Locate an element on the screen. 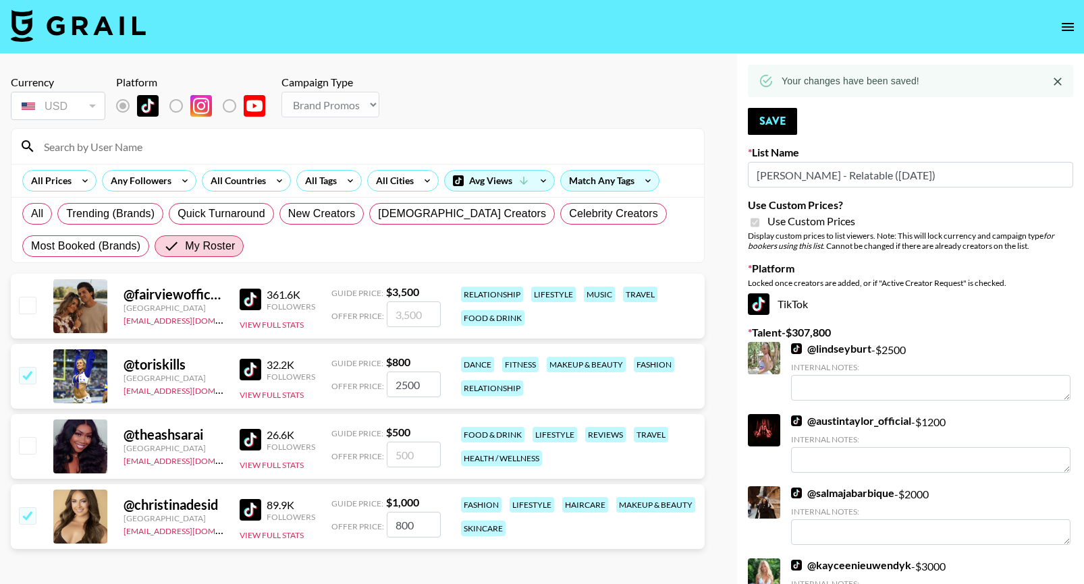 This screenshot has width=1084, height=584. strong: $ 500 is located at coordinates (398, 432).